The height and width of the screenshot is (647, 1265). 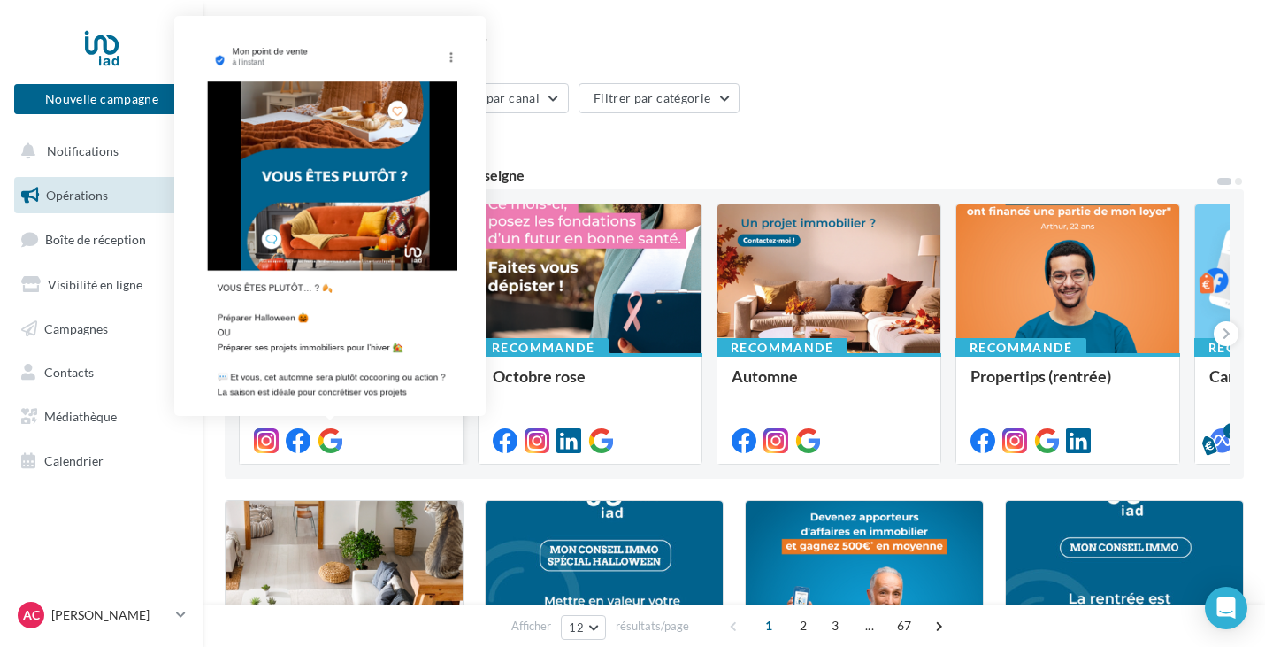 What do you see at coordinates (297, 138) in the screenshot?
I see `div: opérations` at bounding box center [297, 138].